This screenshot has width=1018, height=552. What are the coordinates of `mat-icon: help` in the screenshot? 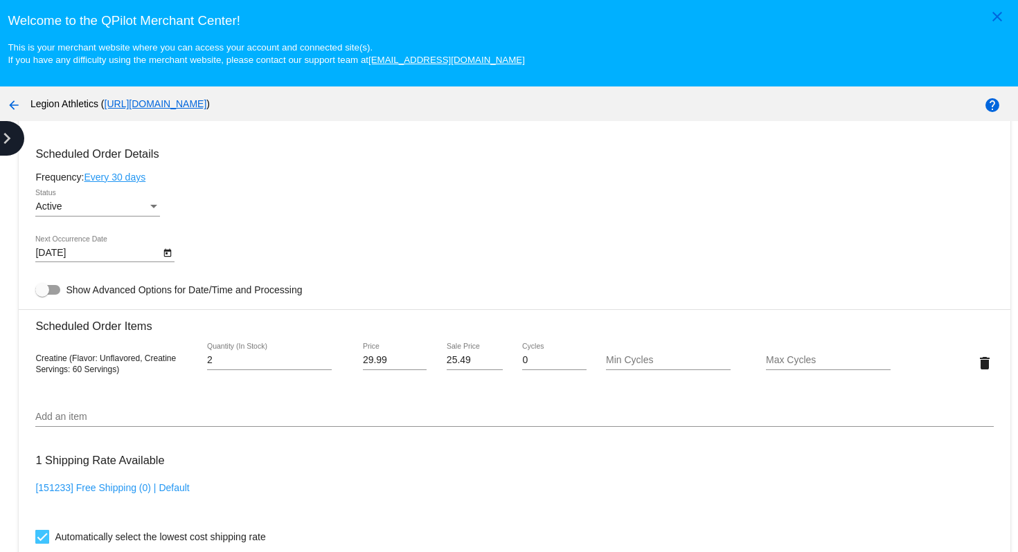 It's located at (992, 105).